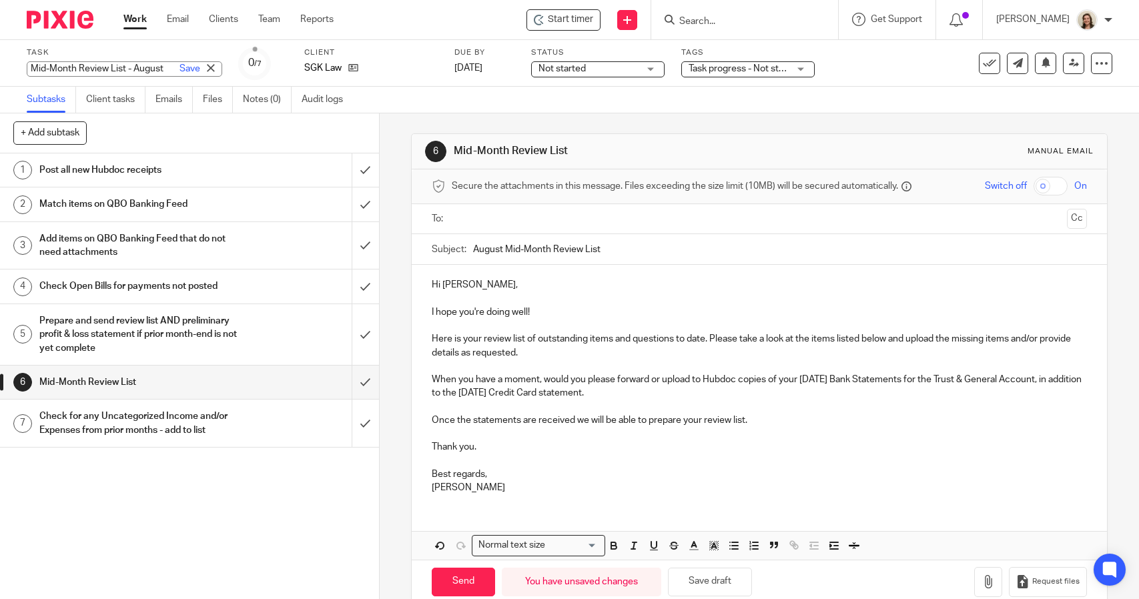 This screenshot has height=599, width=1139. Describe the element at coordinates (1077, 219) in the screenshot. I see `button: Cc` at that location.